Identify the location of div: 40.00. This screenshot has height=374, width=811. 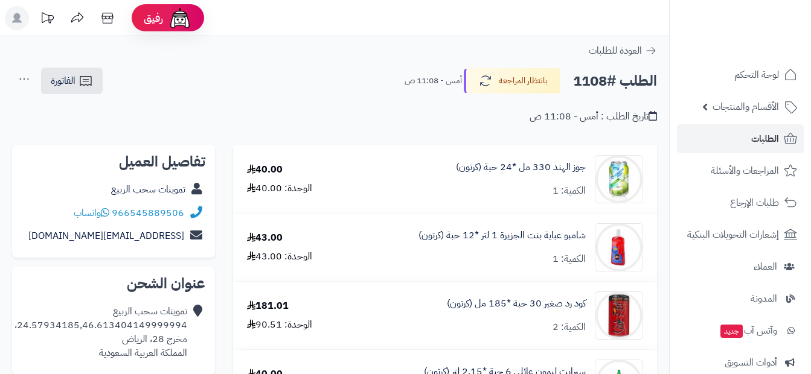
(264, 170).